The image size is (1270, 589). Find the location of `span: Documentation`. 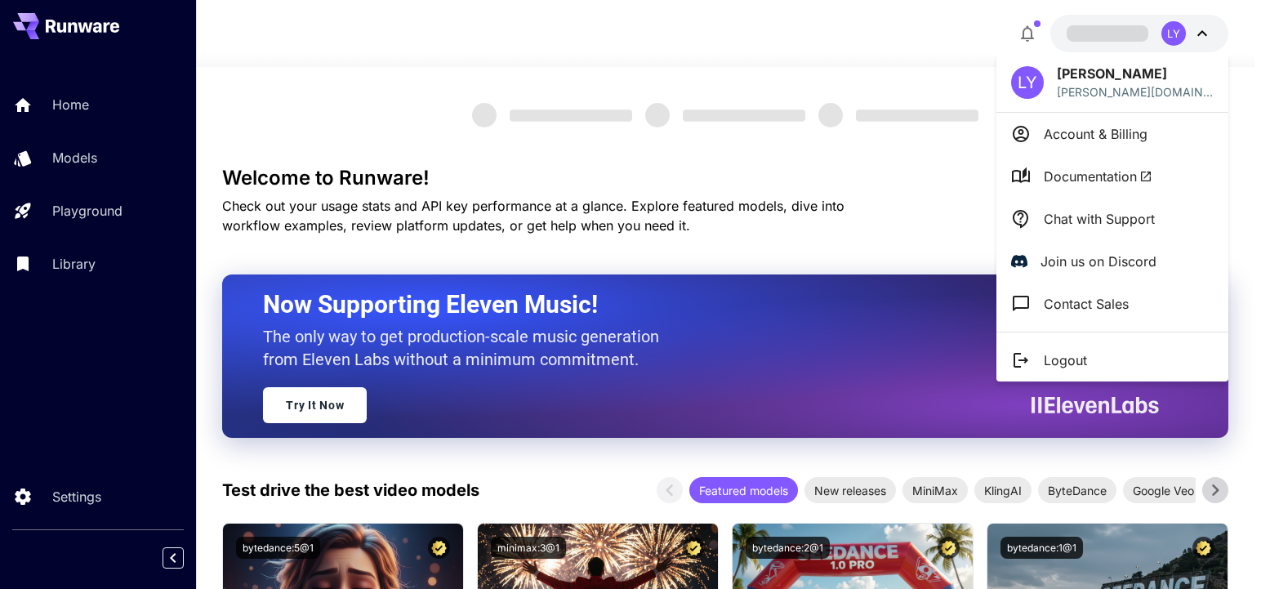

span: Documentation is located at coordinates (1098, 176).